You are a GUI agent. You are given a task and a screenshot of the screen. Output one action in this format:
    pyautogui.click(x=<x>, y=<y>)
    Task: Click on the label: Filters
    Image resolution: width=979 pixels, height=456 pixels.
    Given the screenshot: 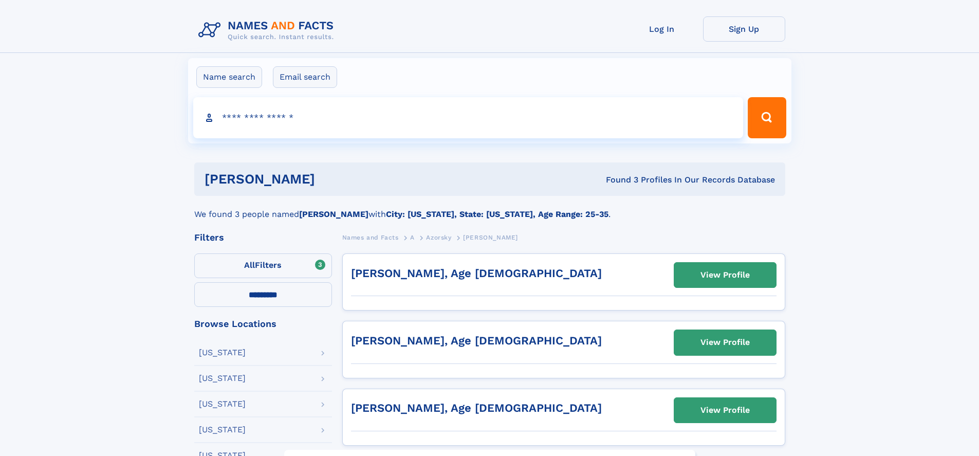 What is the action you would take?
    pyautogui.click(x=263, y=266)
    